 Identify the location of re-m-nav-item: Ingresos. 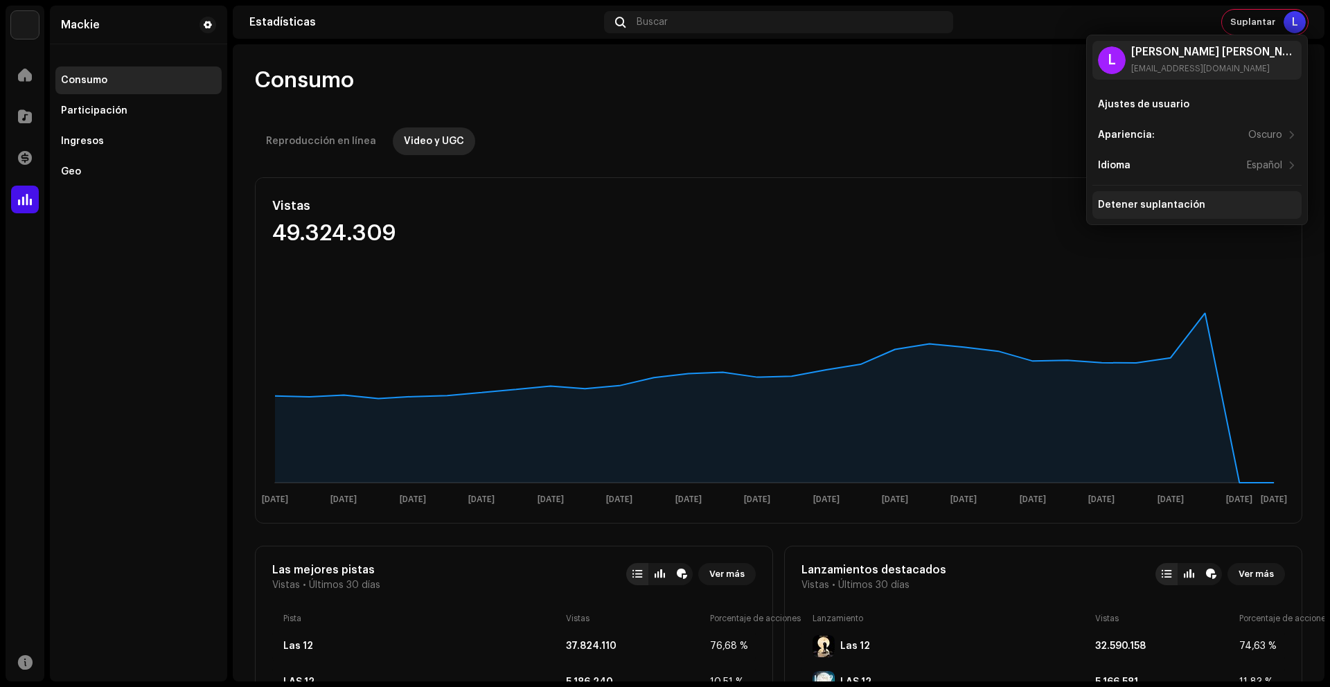
(139, 141).